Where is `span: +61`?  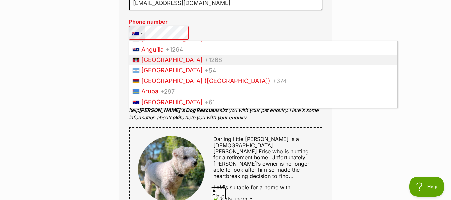 span: +61 is located at coordinates (210, 102).